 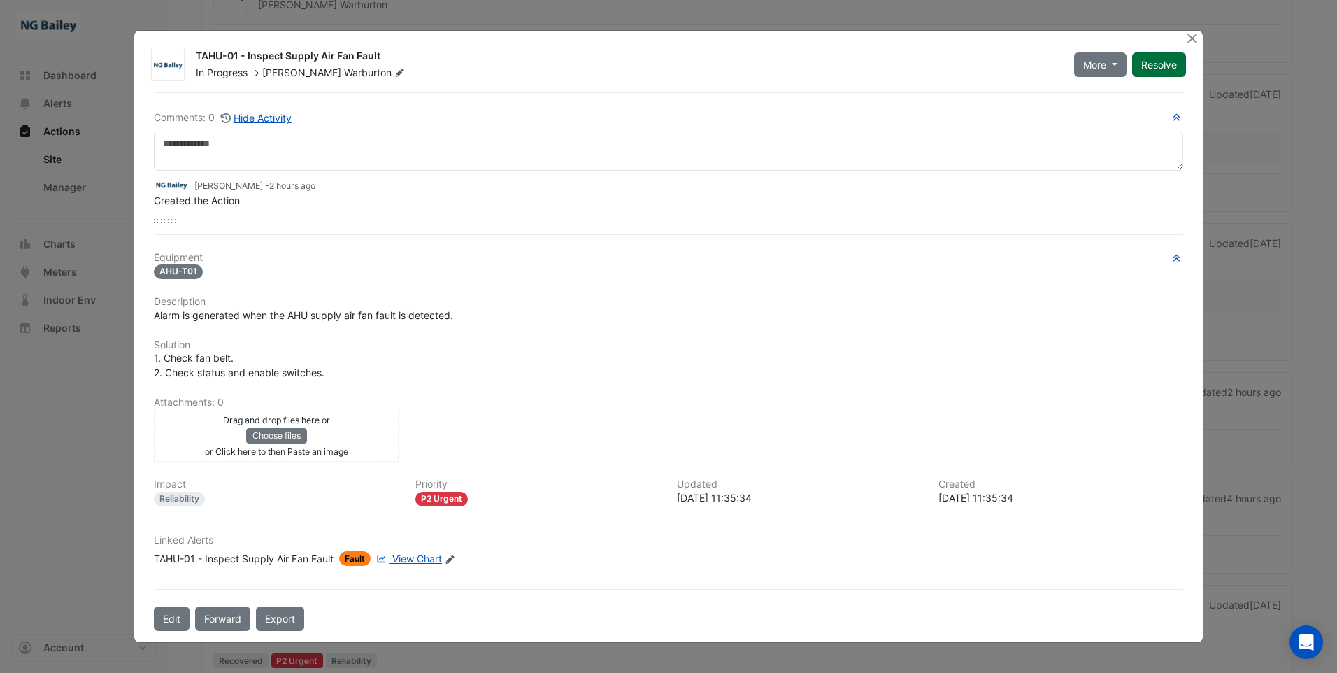 What do you see at coordinates (1306, 642) in the screenshot?
I see `div: Open Intercom Messenger` at bounding box center [1306, 642].